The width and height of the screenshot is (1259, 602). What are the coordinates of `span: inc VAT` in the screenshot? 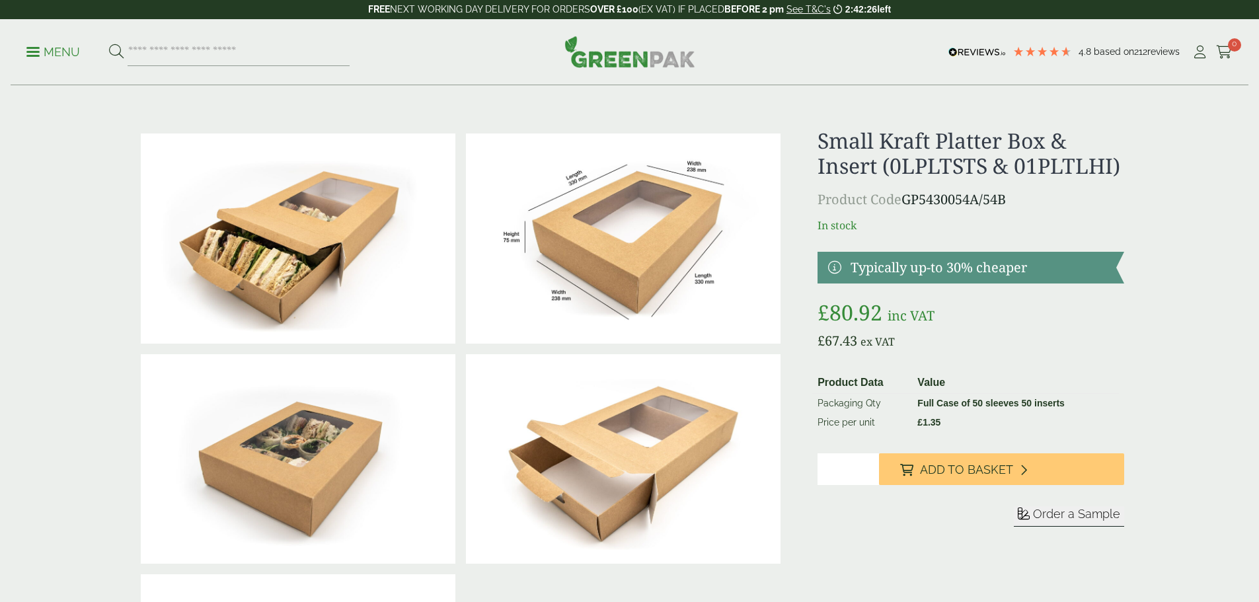 It's located at (910, 315).